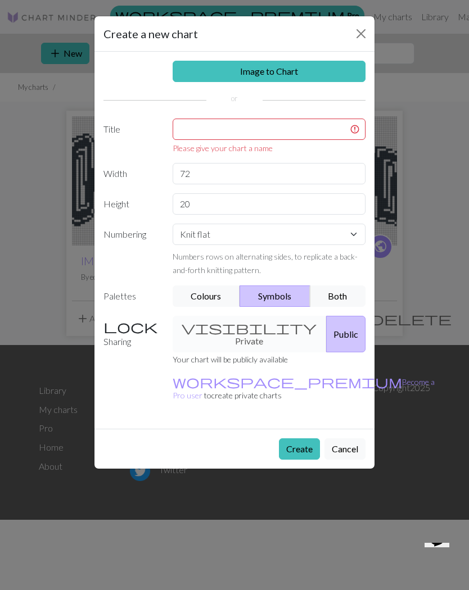 This screenshot has height=590, width=469. What do you see at coordinates (230, 359) in the screenshot?
I see `small: Your chart will be publicly available` at bounding box center [230, 359].